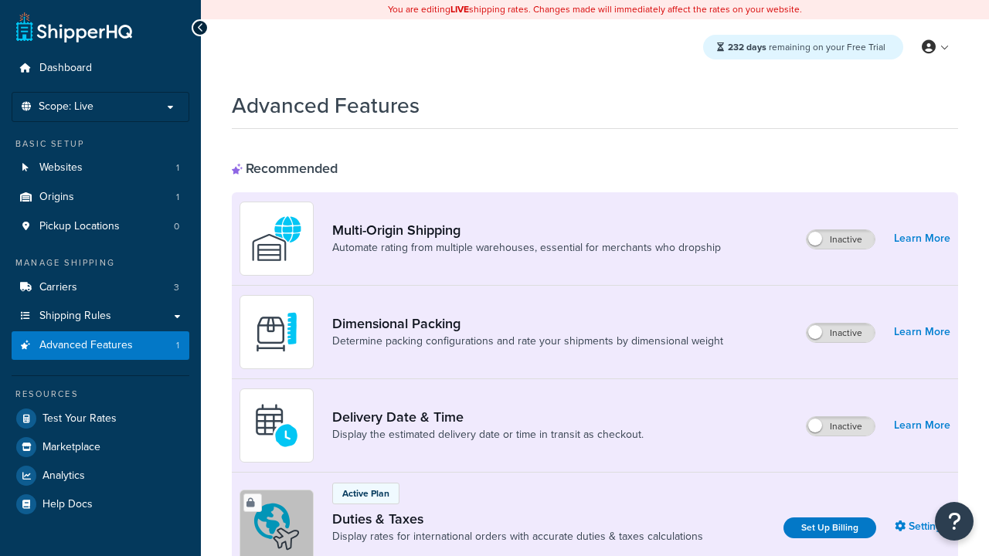  I want to click on span: Scope: Live, so click(66, 107).